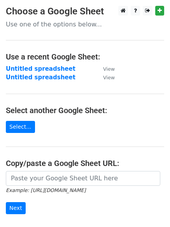 The width and height of the screenshot is (170, 227). I want to click on h4: Copy/paste a Google Sheet URL:, so click(85, 163).